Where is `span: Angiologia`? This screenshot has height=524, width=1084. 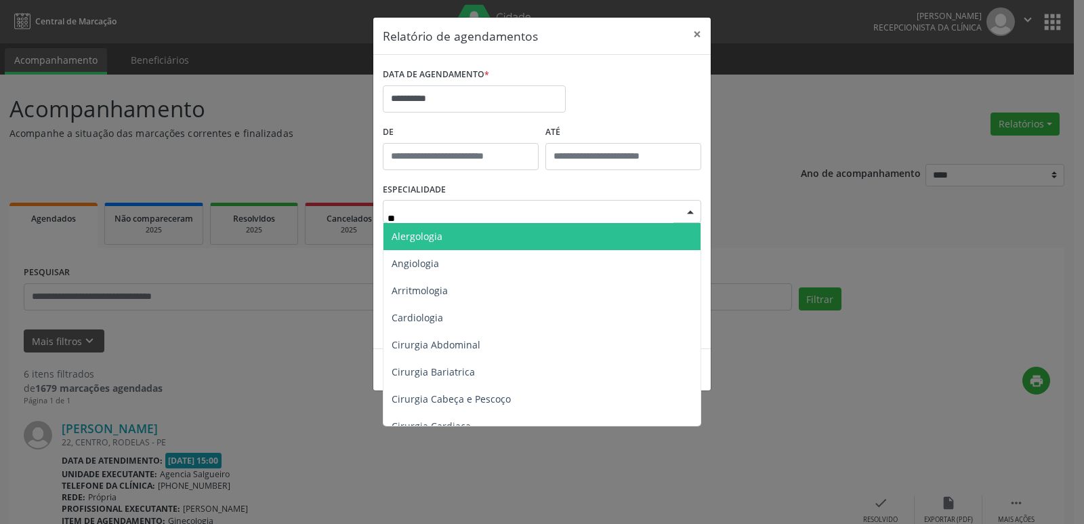 span: Angiologia is located at coordinates (415, 263).